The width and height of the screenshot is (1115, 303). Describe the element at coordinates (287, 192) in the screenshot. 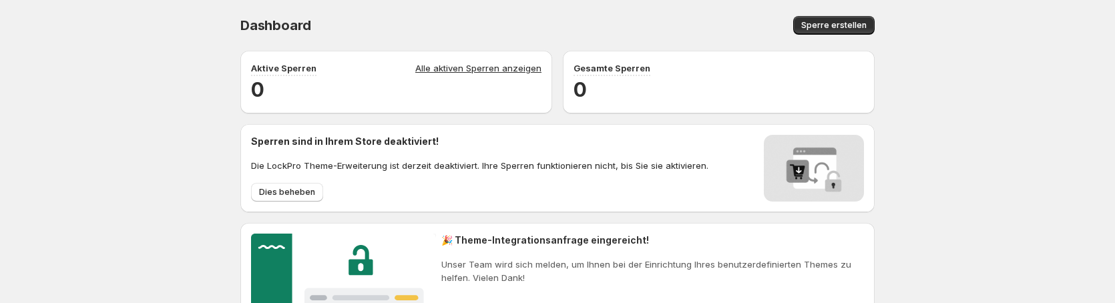

I see `span: Dies beheben` at that location.